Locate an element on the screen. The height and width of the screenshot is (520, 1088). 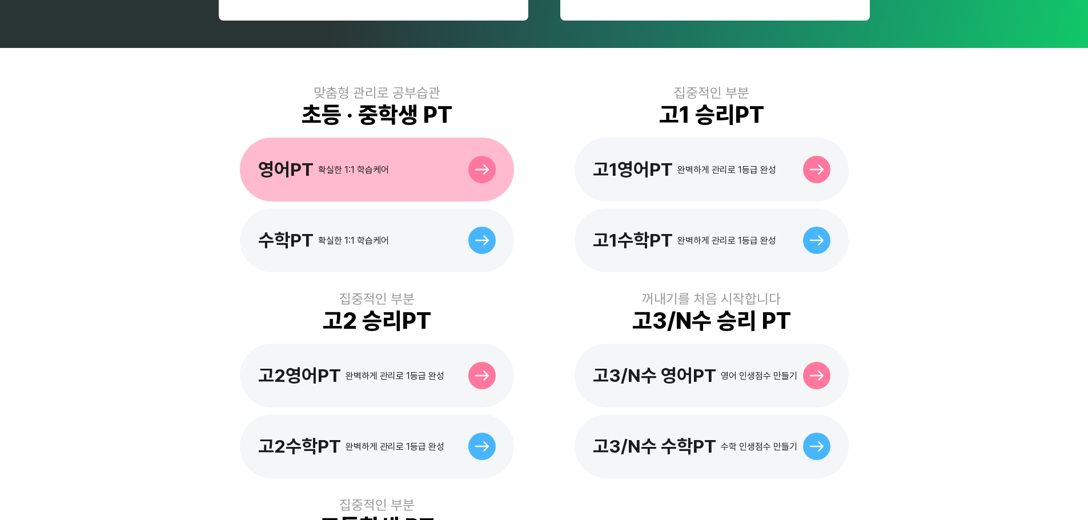
font: 고3/N수 영어PT is located at coordinates (654, 376).